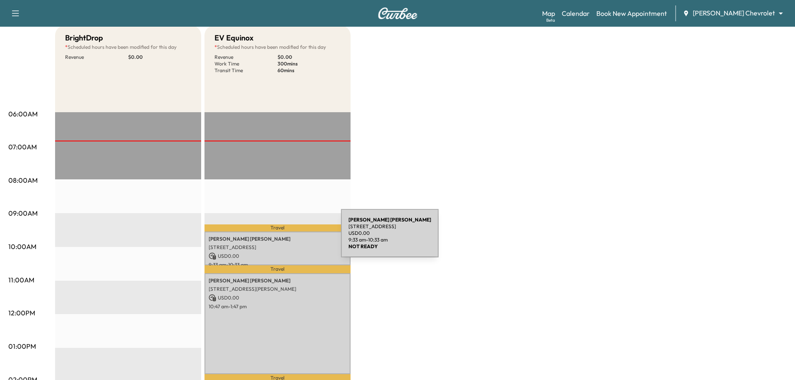 The image size is (795, 380). I want to click on p: 01:00PM, so click(22, 346).